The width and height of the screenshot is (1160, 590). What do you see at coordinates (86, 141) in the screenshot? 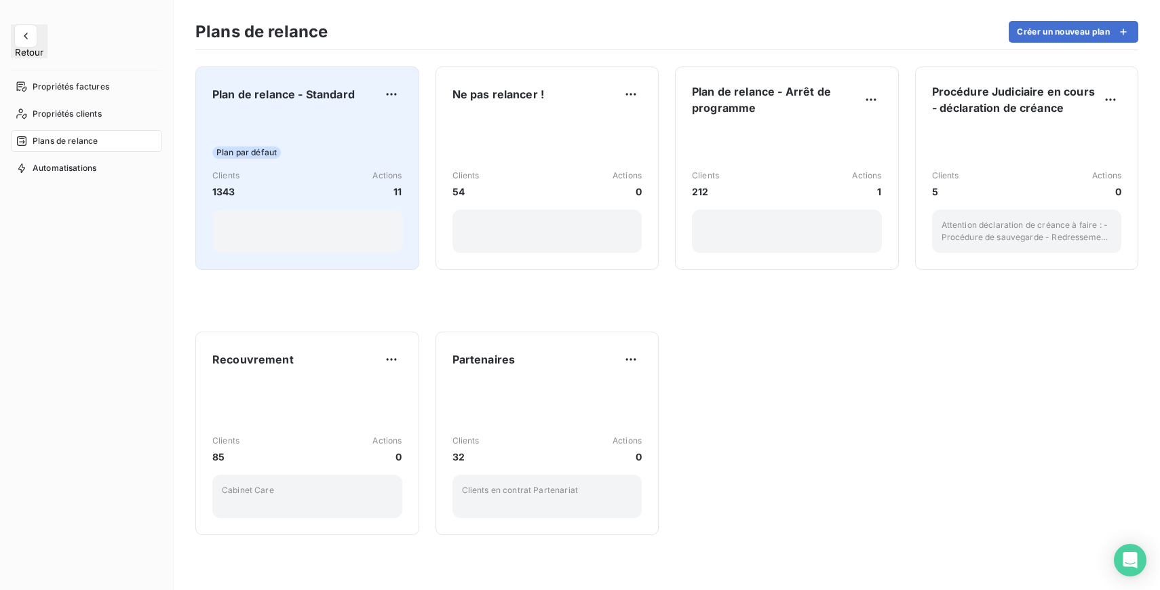
I see `a: Plans de relance` at bounding box center [86, 141].